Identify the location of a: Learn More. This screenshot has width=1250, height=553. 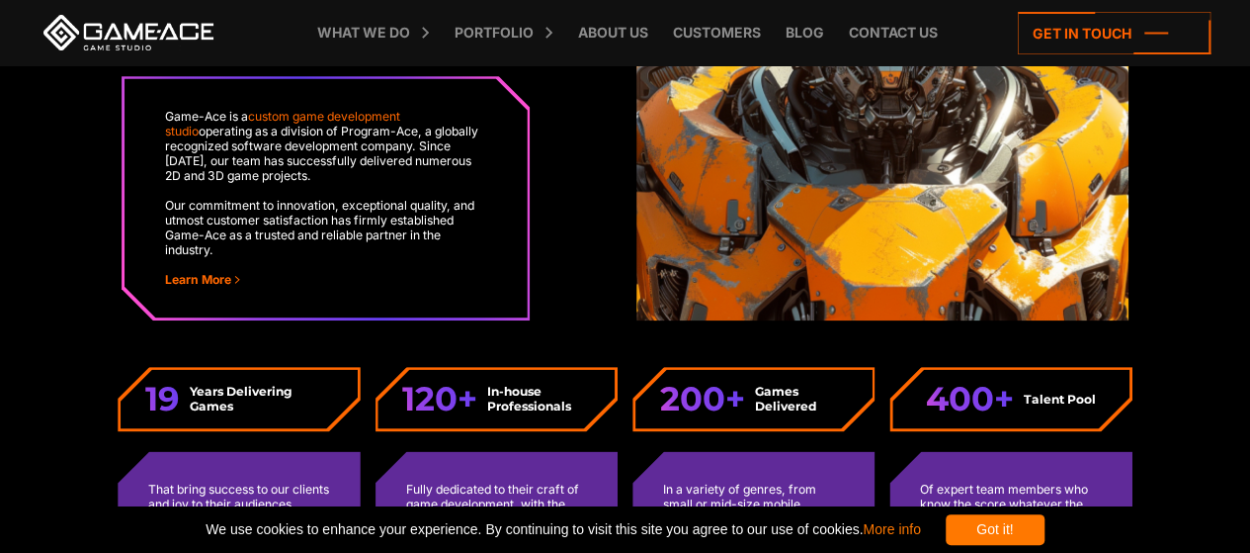
(203, 279).